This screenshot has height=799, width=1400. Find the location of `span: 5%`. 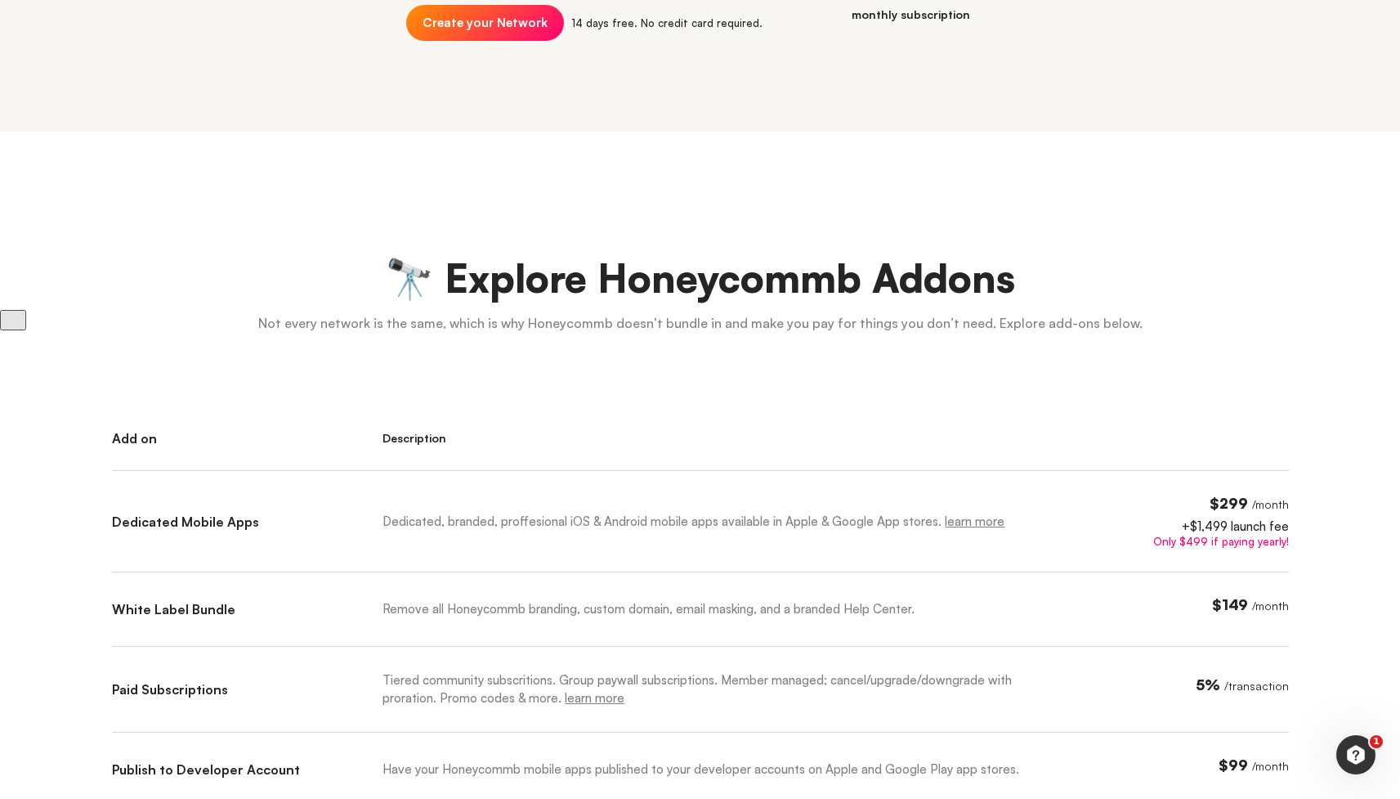

span: 5% is located at coordinates (1208, 684).